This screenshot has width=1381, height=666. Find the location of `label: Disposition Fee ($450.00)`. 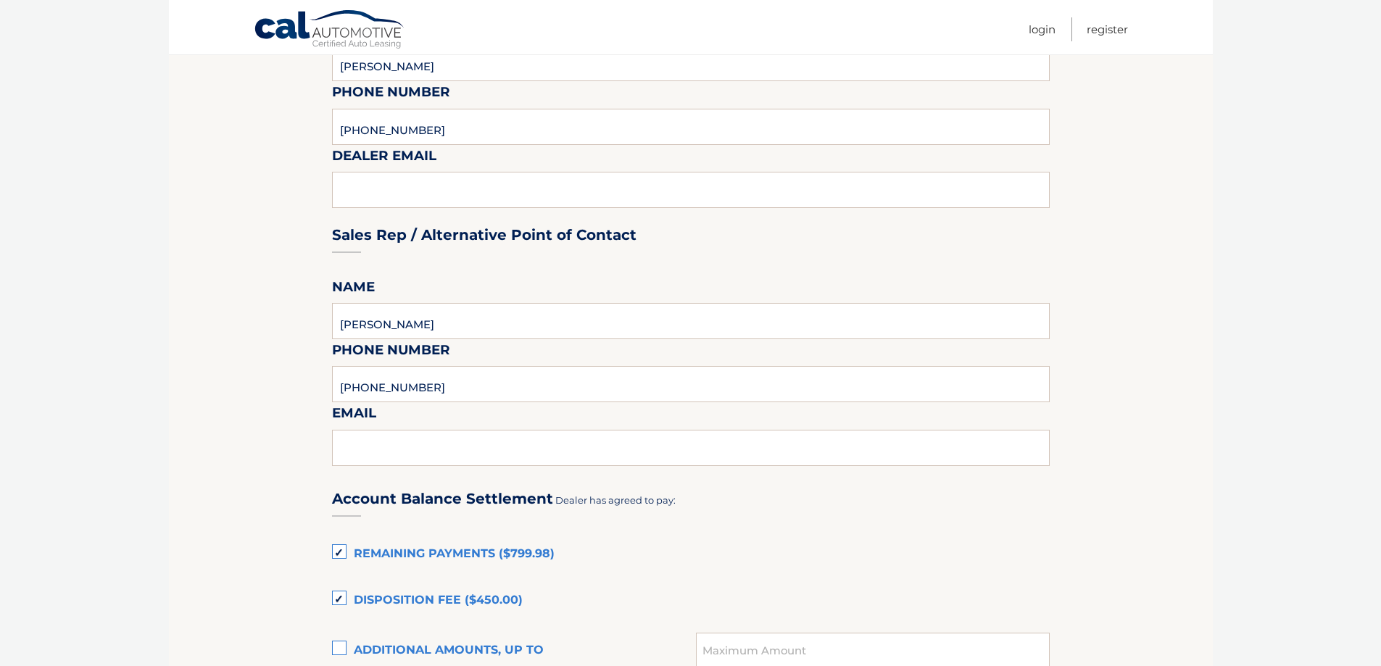

label: Disposition Fee ($450.00) is located at coordinates (691, 601).